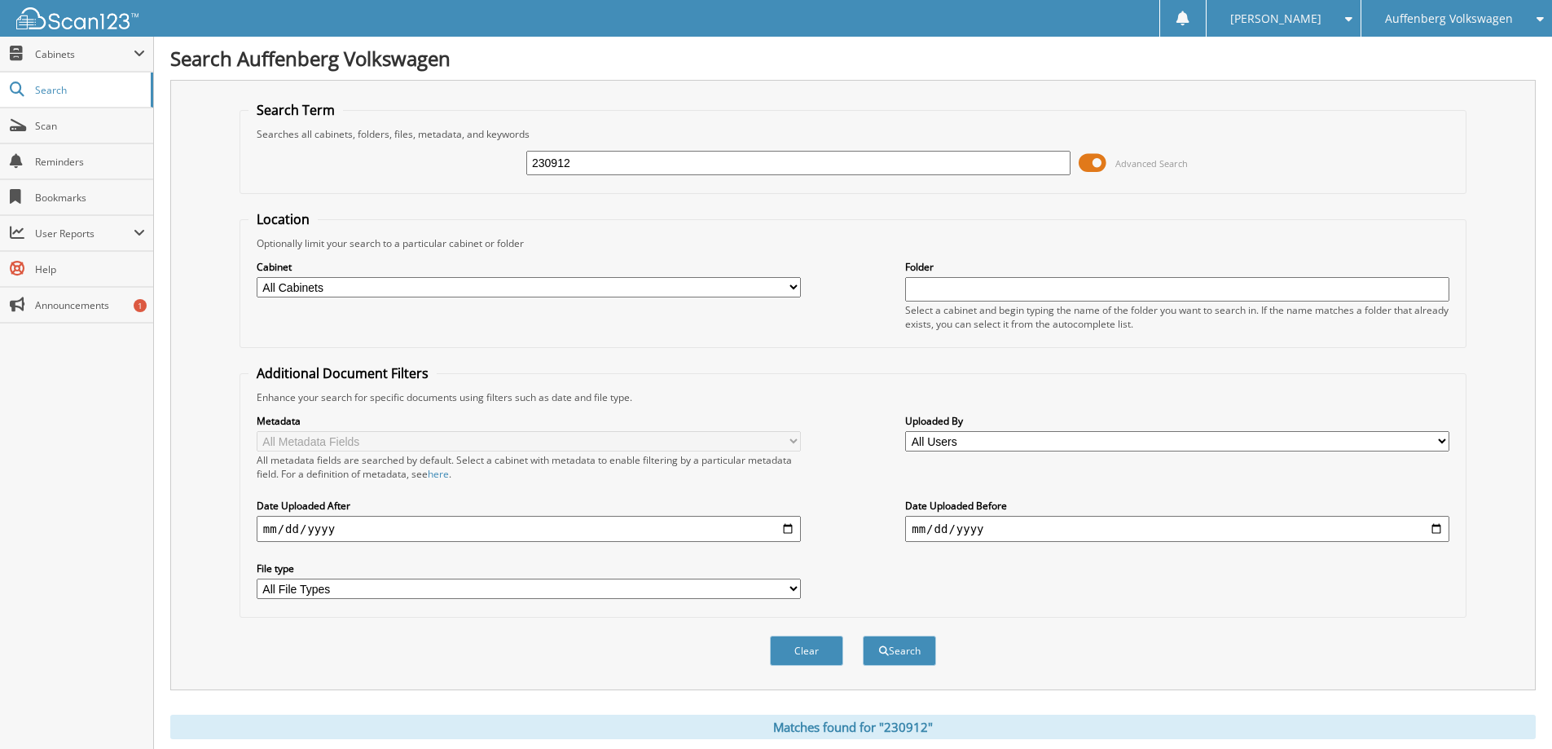 Image resolution: width=1552 pixels, height=749 pixels. Describe the element at coordinates (529, 467) in the screenshot. I see `div: All metadata fields are searched by default. Select a cabinet with metadata to enable filtering b...` at that location.